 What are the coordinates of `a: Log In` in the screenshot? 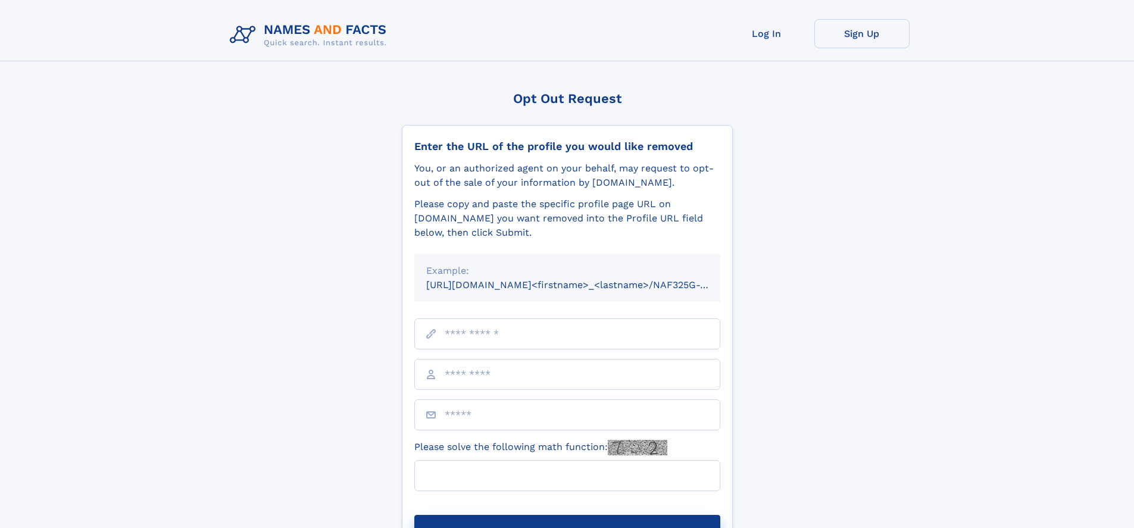 It's located at (767, 33).